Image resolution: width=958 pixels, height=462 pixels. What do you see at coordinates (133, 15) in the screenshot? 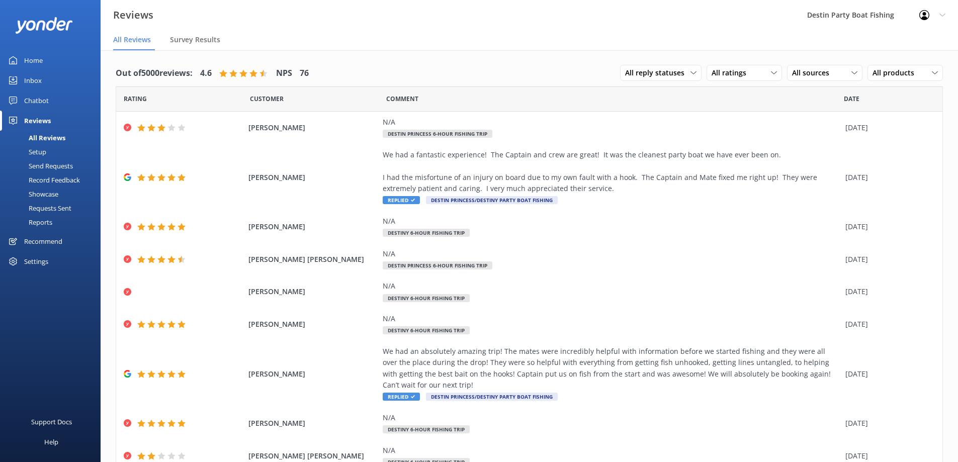
I see `h3: Reviews` at bounding box center [133, 15].